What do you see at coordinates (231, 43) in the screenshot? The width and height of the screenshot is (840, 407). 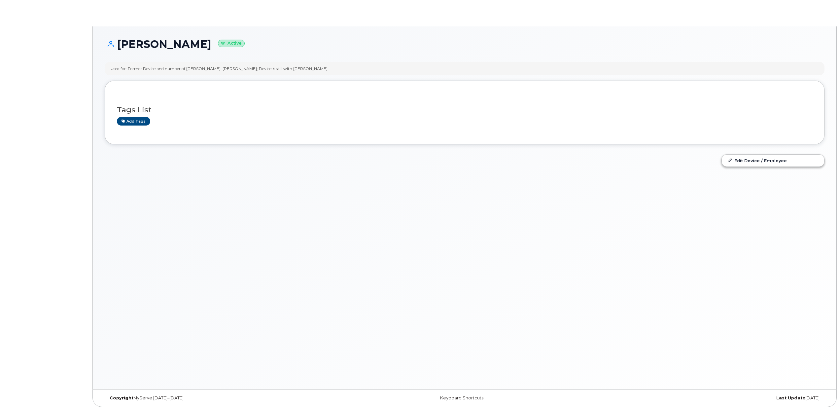 I see `small: Active` at bounding box center [231, 43].